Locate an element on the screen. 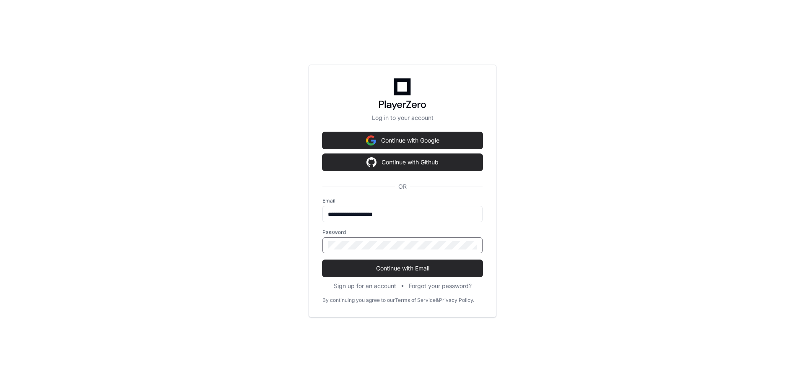 The image size is (805, 382). p: Log in to your account is located at coordinates (402, 118).